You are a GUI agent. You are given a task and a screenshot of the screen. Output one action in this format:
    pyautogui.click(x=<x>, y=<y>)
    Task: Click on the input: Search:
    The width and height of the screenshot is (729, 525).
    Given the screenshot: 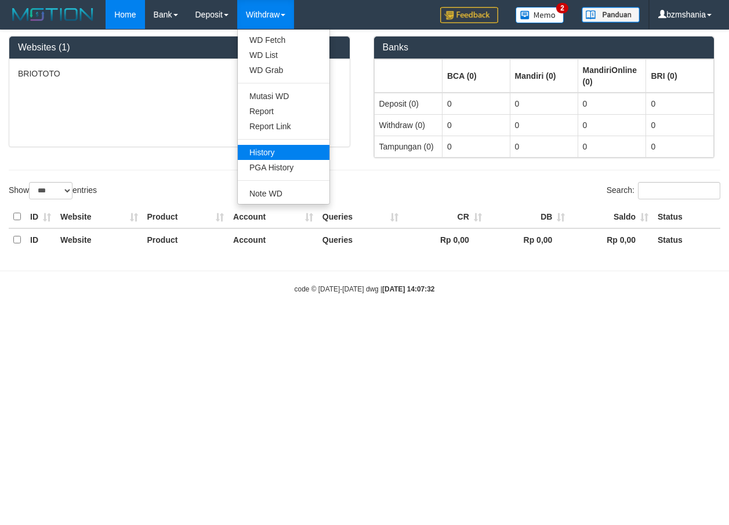 What is the action you would take?
    pyautogui.click(x=679, y=191)
    